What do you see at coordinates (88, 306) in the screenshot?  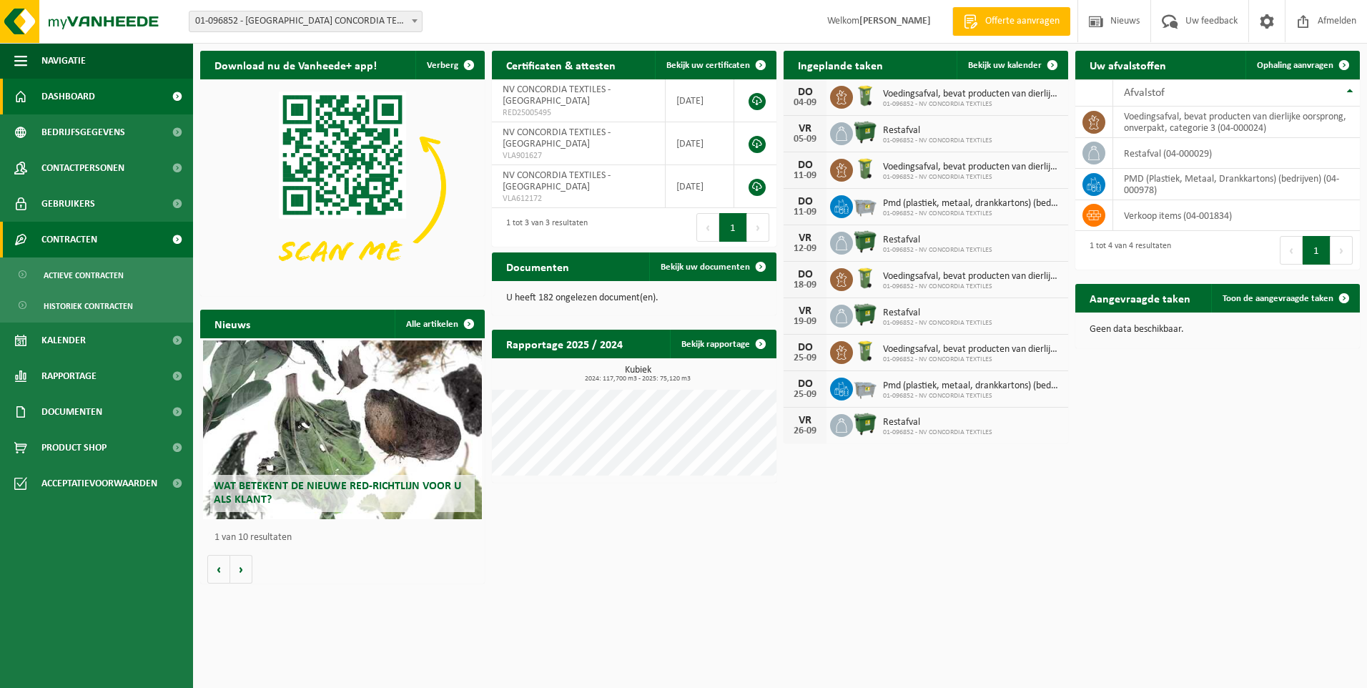 I see `span: Historiek contracten` at bounding box center [88, 306].